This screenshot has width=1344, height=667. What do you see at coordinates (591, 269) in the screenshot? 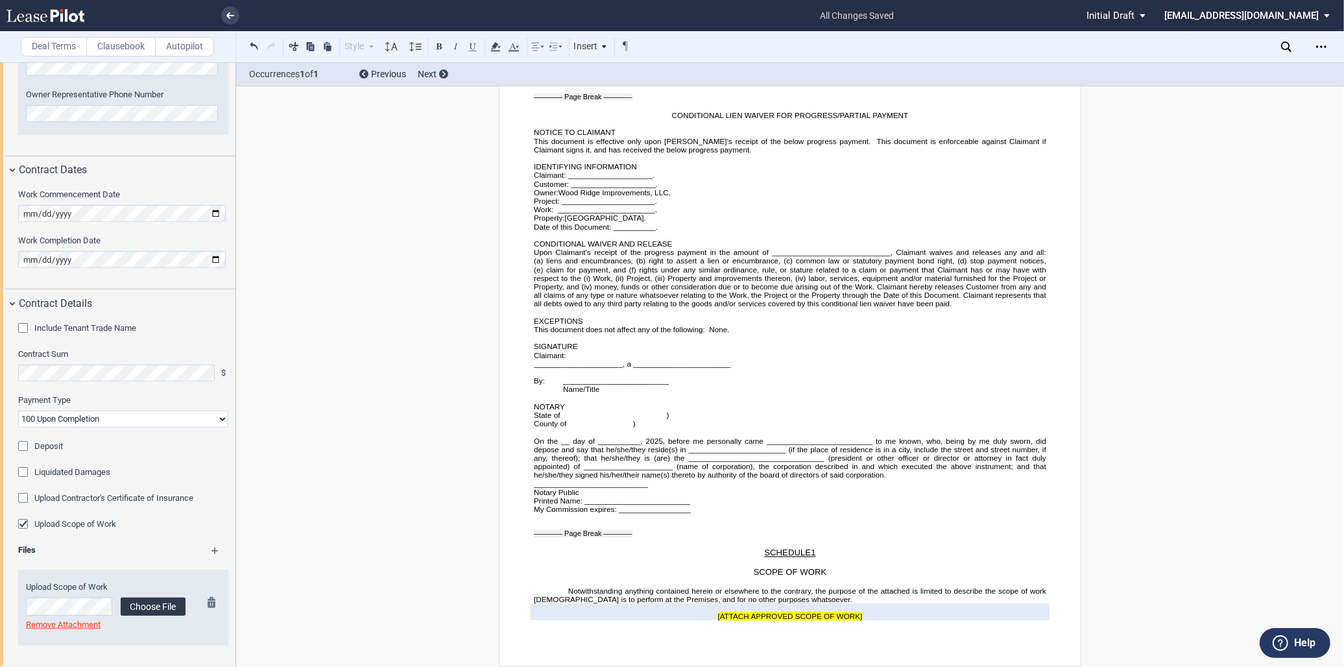
I see `span: claim for payment, and (f)` at bounding box center [591, 269].